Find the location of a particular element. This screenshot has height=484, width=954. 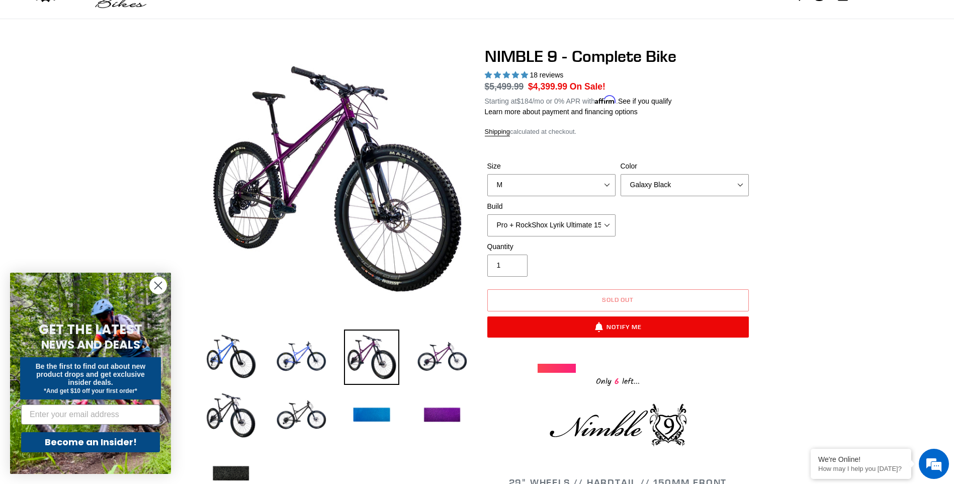

a: Learn more about payment and financing options is located at coordinates (561, 112).